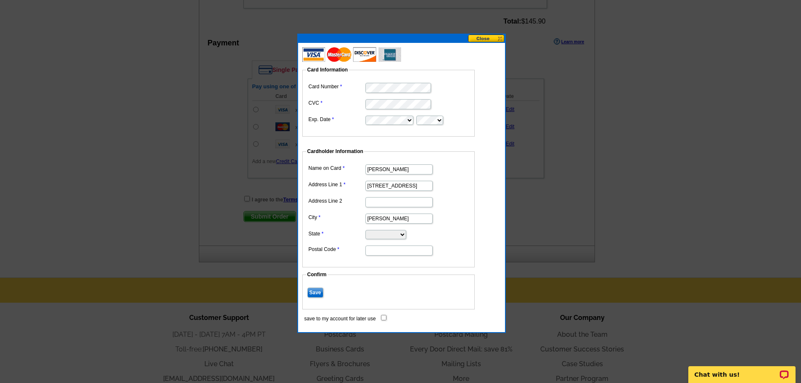 This screenshot has height=383, width=801. I want to click on legend: Card Information, so click(327, 70).